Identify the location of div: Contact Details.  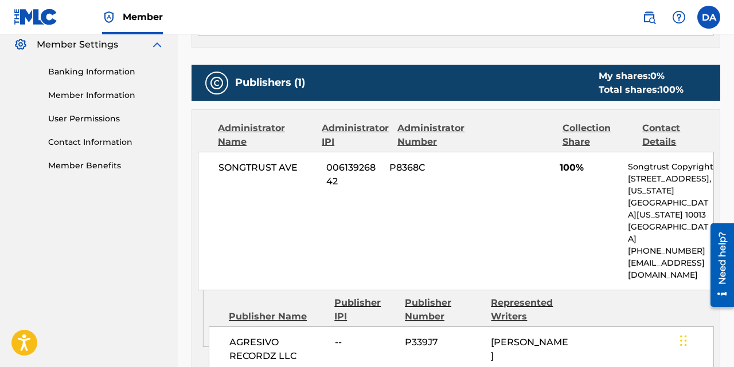
(678, 135).